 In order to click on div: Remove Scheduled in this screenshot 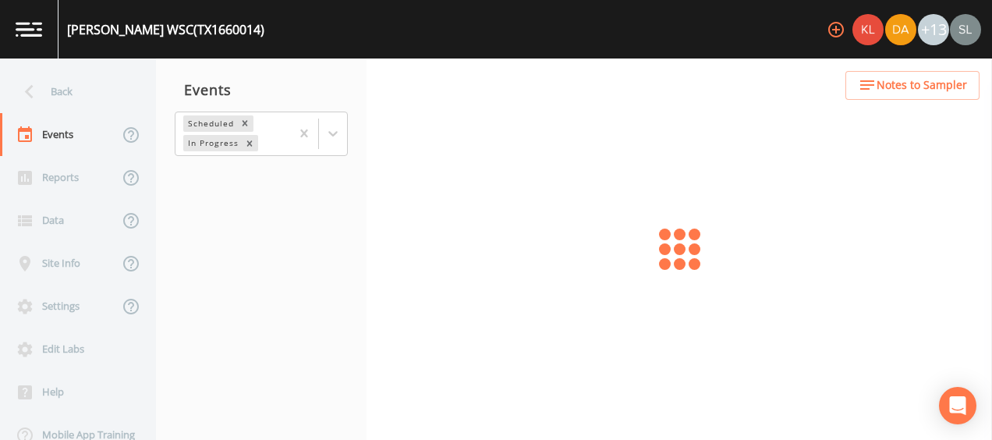, I will do `click(245, 123)`.